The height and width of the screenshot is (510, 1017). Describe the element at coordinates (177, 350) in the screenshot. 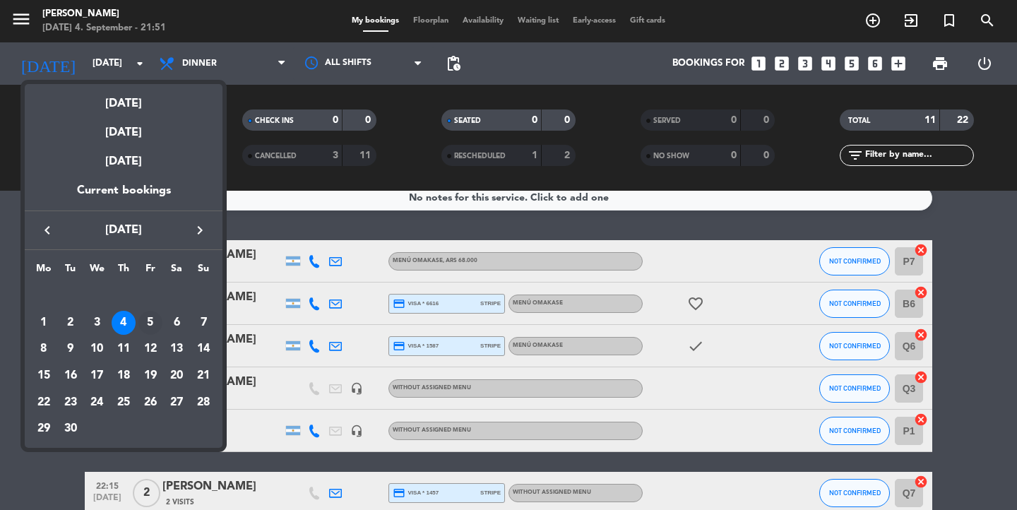

I see `td: September 13, 2025` at that location.